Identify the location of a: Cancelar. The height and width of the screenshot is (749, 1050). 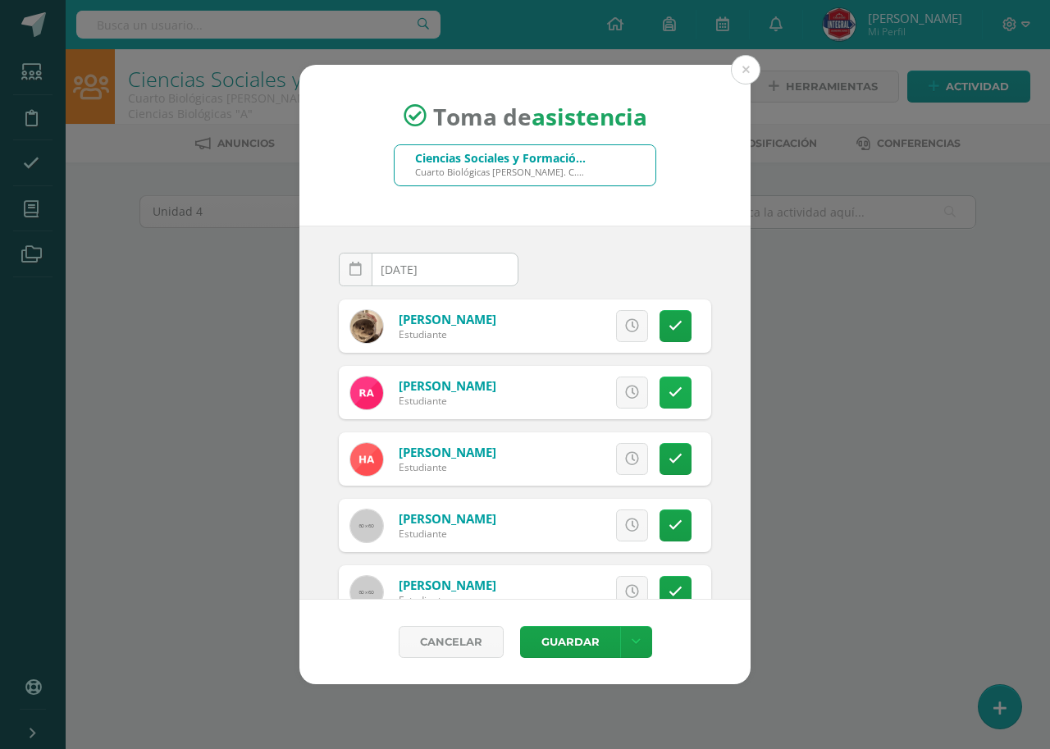
(451, 642).